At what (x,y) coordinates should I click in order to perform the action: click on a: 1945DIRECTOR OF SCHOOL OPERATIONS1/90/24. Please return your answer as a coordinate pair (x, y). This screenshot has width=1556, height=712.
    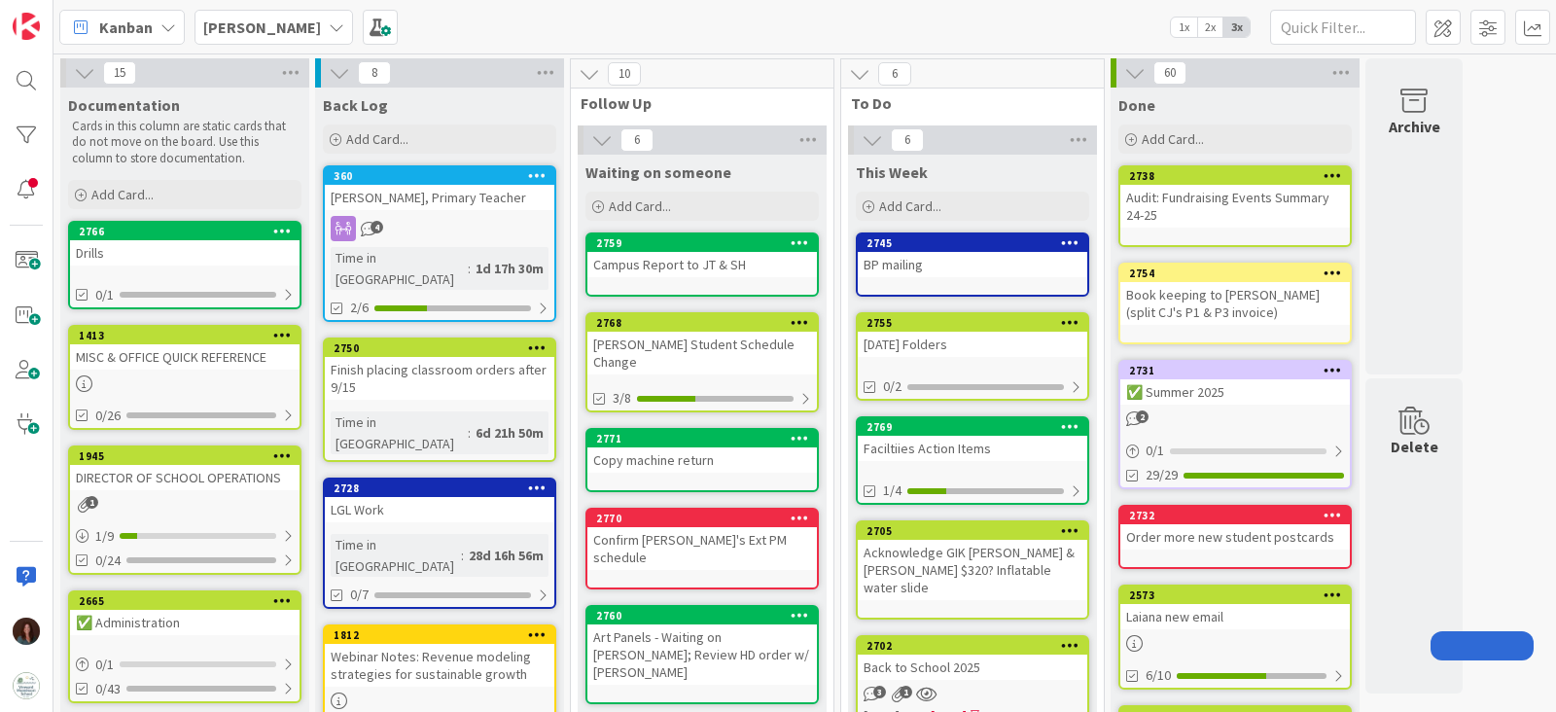
    Looking at the image, I should click on (185, 510).